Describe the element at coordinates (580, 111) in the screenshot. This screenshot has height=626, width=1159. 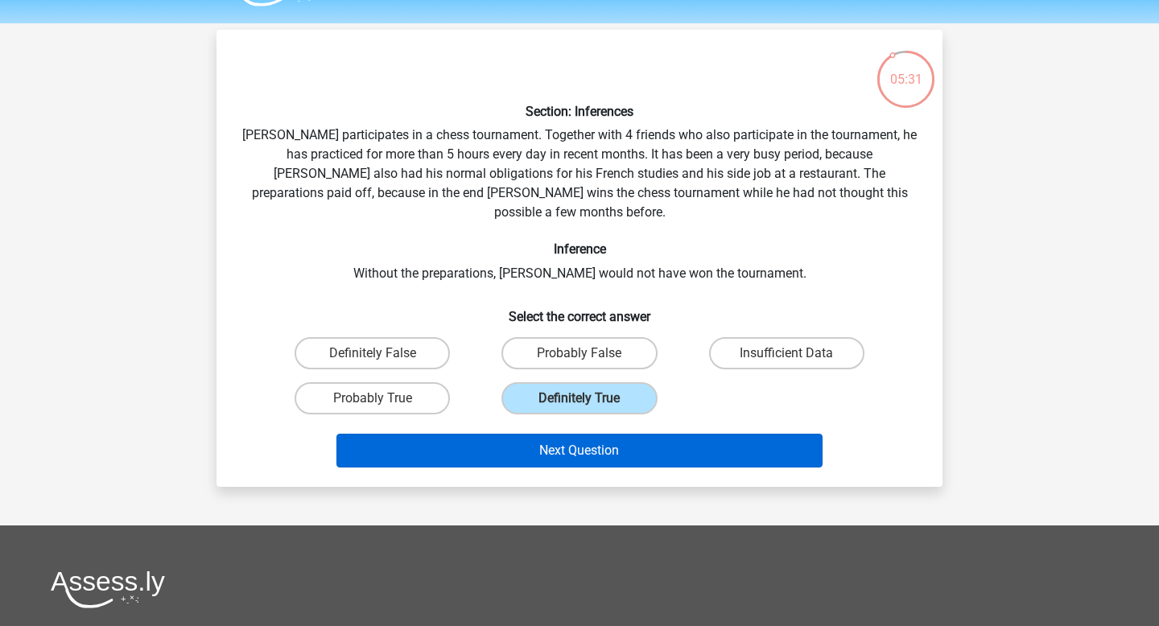
I see `h6: Section: Inferences` at that location.